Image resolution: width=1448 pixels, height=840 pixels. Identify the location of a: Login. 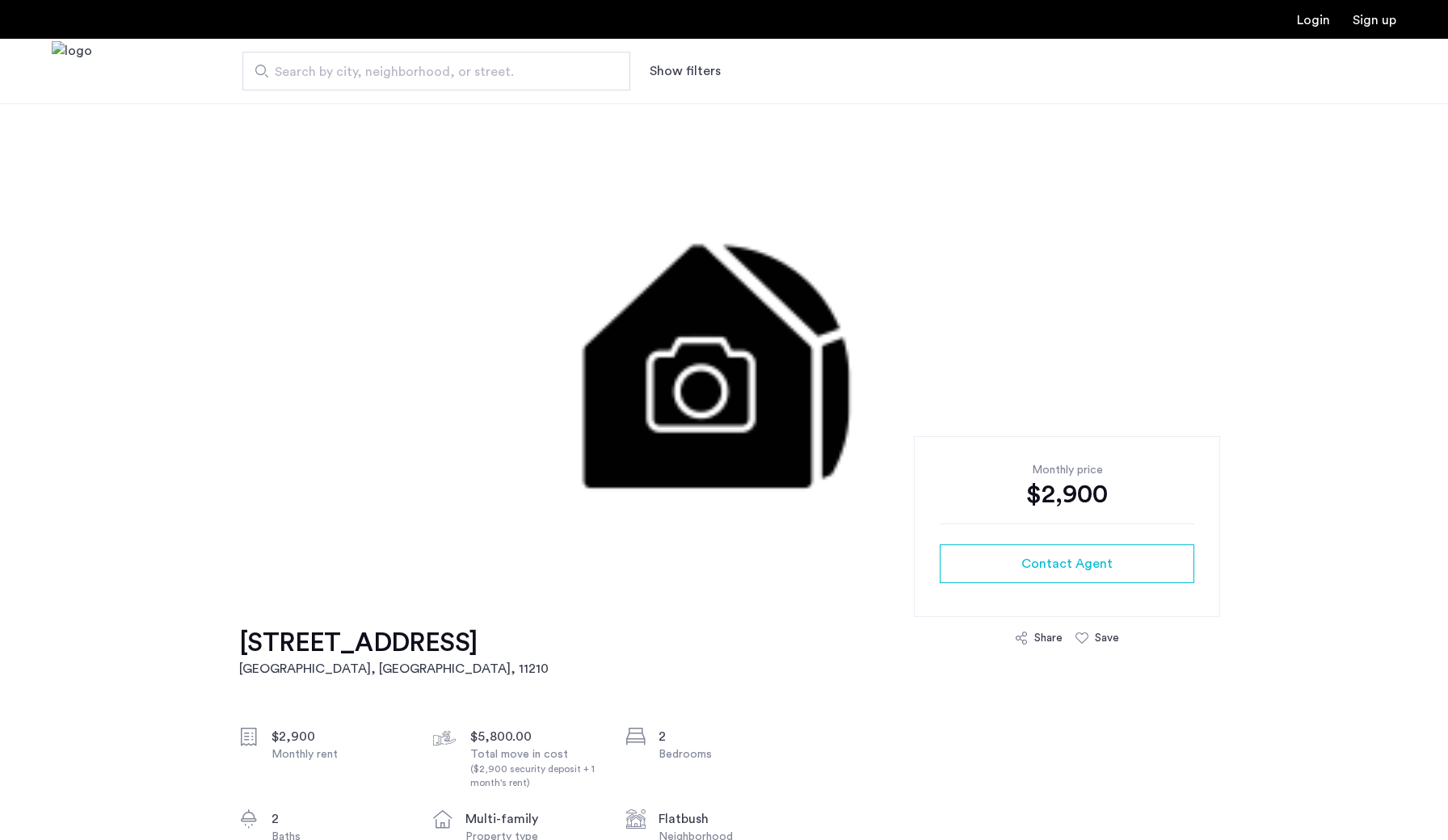
(1314, 21).